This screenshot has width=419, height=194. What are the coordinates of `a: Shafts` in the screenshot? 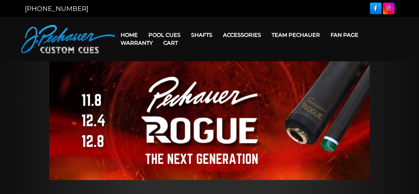 It's located at (202, 35).